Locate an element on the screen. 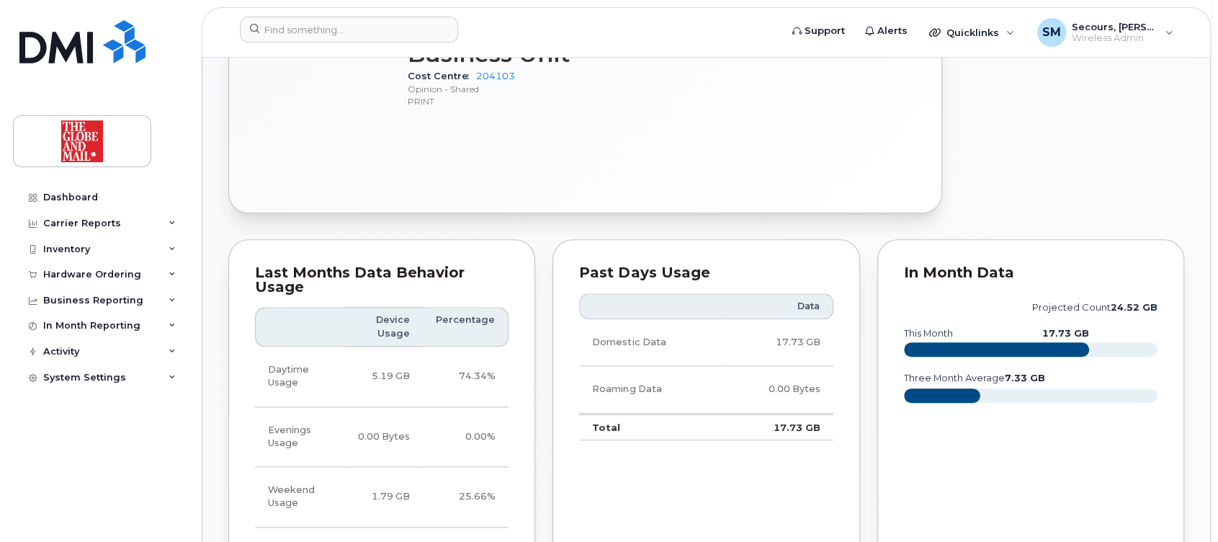 The height and width of the screenshot is (542, 1218). div: Quicklinks is located at coordinates (971, 32).